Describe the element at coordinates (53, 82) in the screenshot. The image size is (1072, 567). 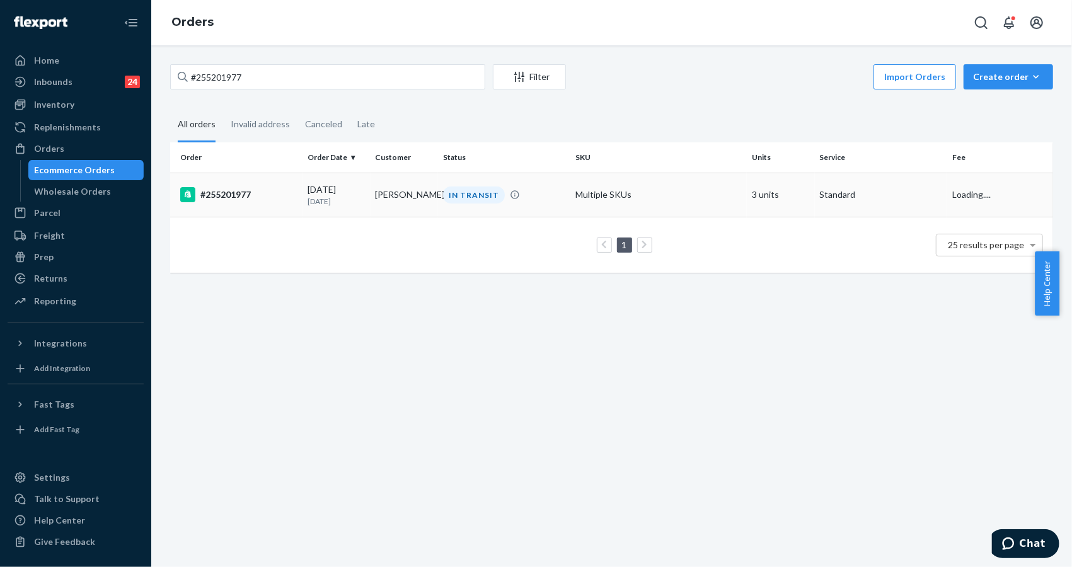
I see `div: Inbounds` at that location.